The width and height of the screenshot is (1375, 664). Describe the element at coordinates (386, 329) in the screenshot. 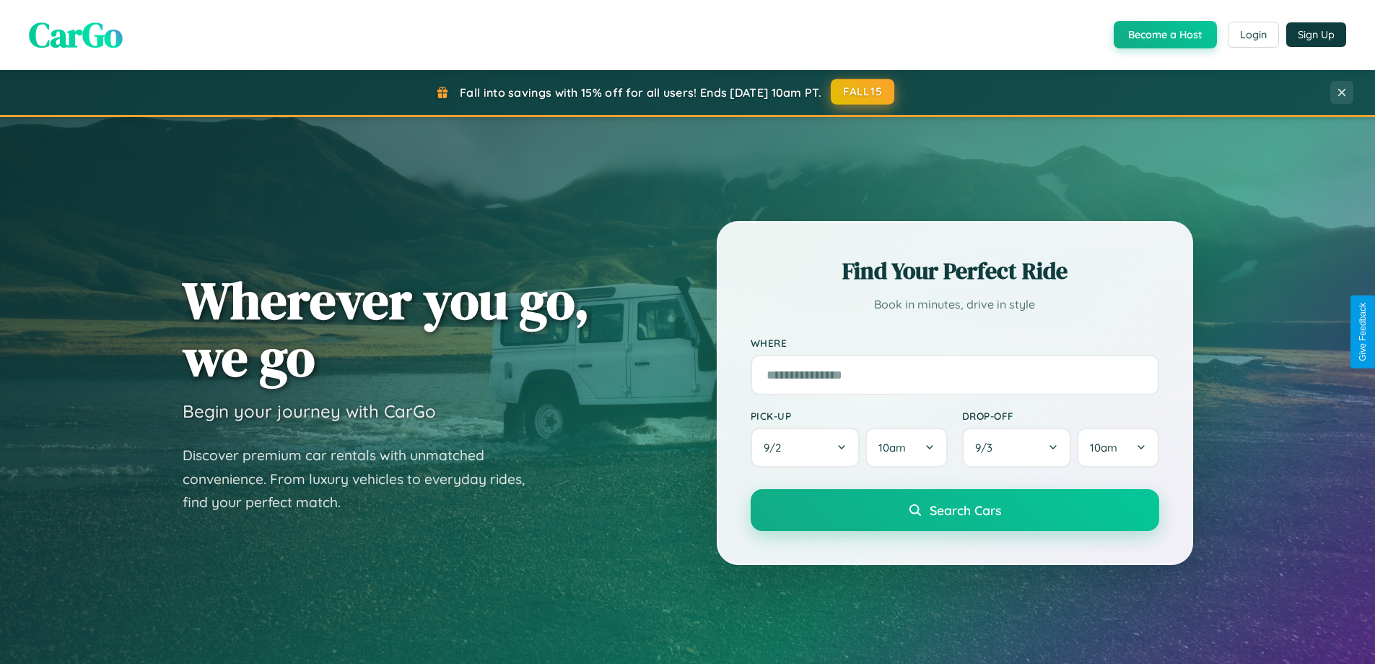

I see `h1: Wherever you go, we go` at that location.